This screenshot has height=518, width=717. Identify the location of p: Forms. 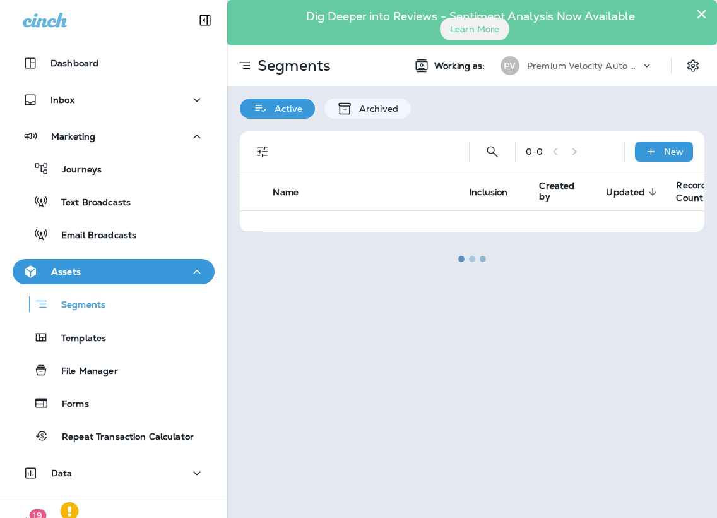
(69, 404).